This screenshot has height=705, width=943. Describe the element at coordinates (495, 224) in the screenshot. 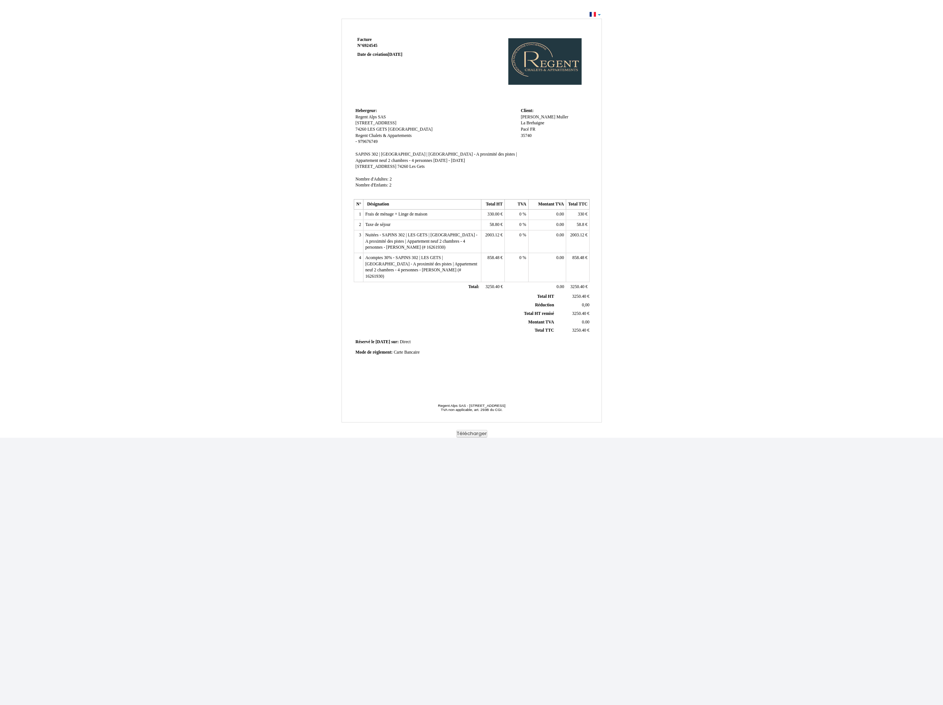

I see `span: 58.80` at that location.